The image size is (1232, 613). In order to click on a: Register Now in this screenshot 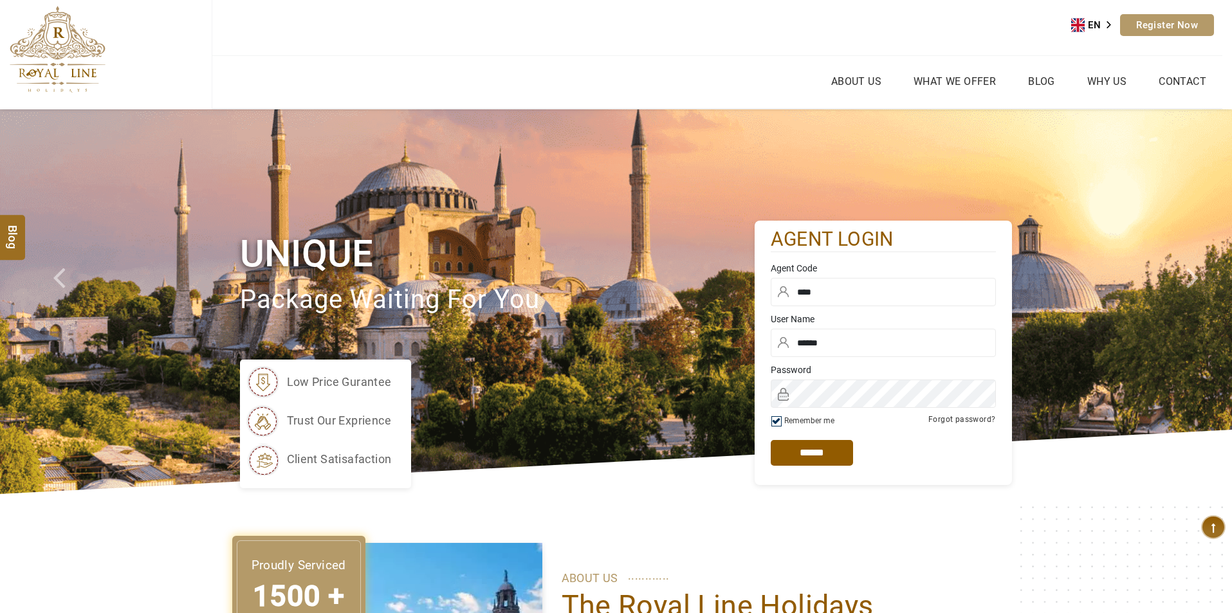, I will do `click(1167, 25)`.